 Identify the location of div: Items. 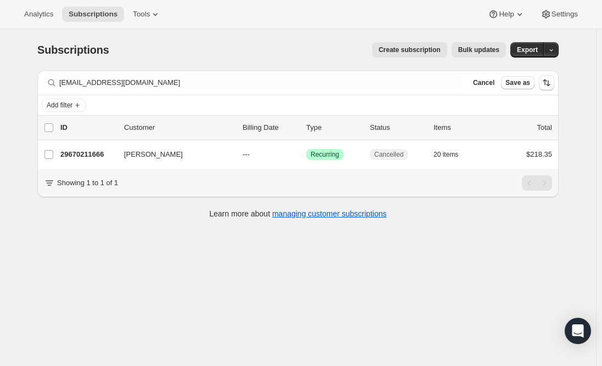
(461, 128).